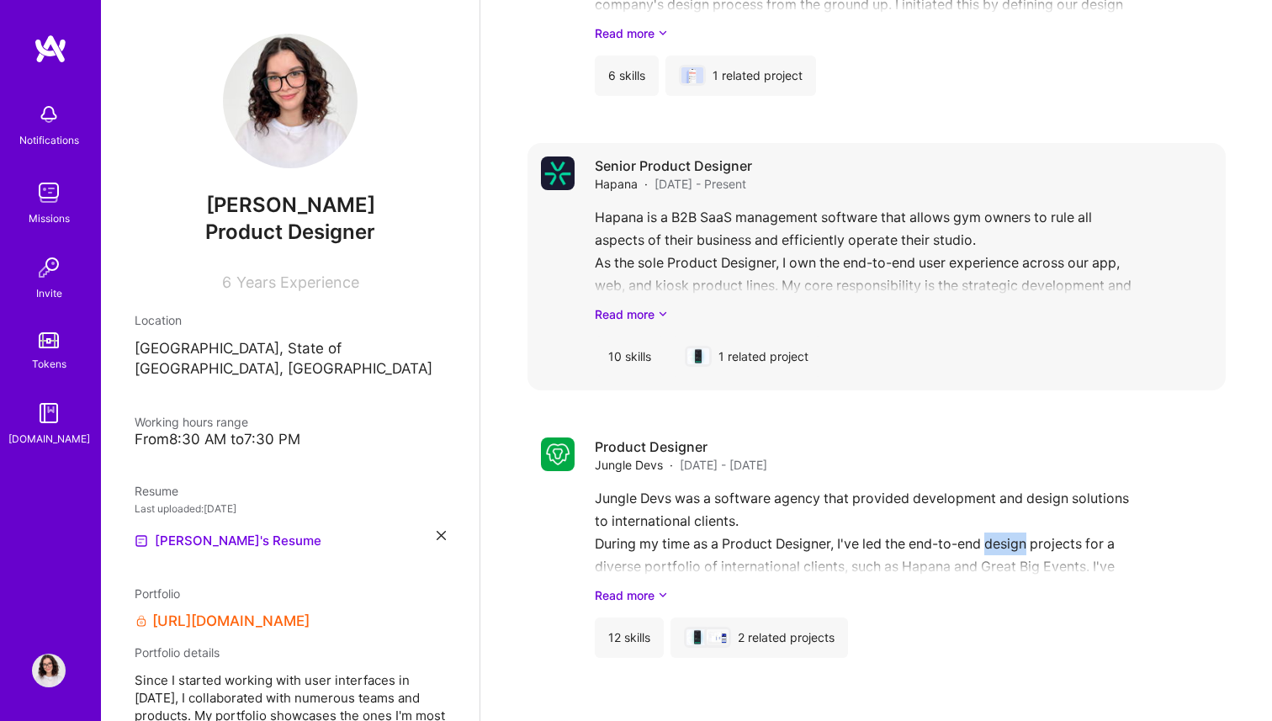 The width and height of the screenshot is (1272, 721). What do you see at coordinates (49, 114) in the screenshot?
I see `img: bell` at bounding box center [49, 114].